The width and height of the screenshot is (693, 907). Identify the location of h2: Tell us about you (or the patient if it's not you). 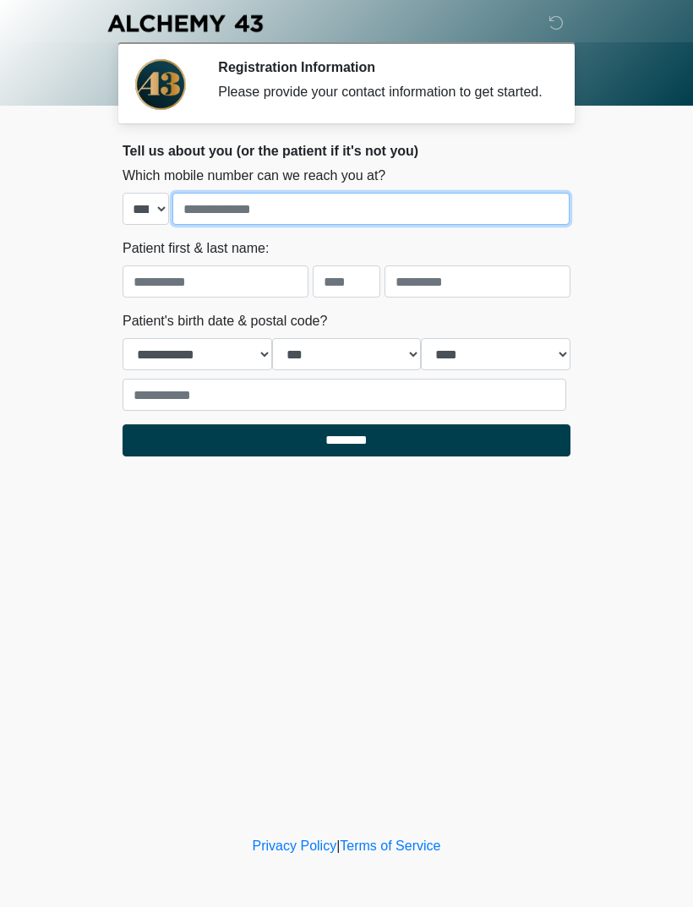
(346, 150).